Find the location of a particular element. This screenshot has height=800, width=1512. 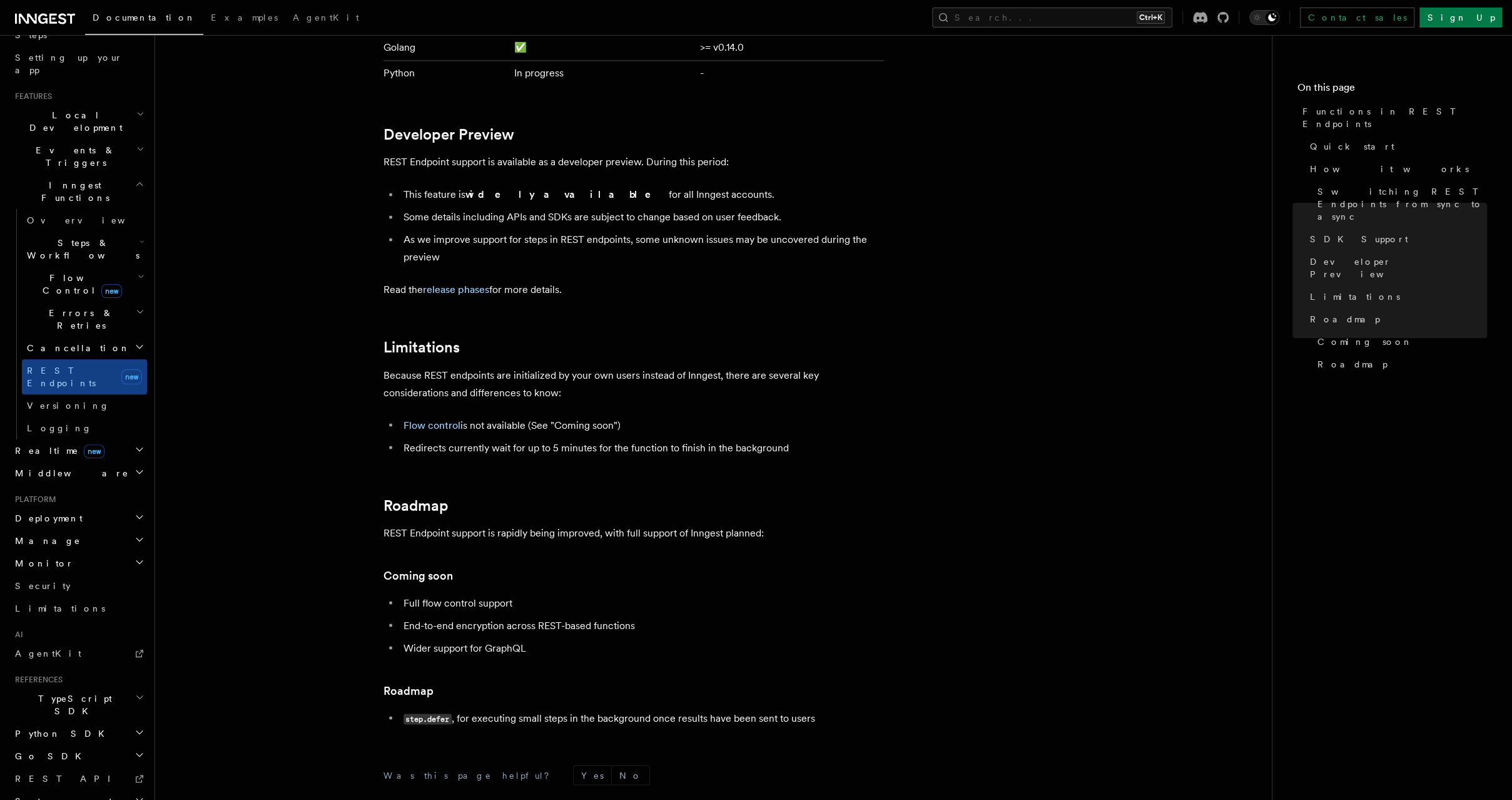

td: Golang is located at coordinates (446, 47).